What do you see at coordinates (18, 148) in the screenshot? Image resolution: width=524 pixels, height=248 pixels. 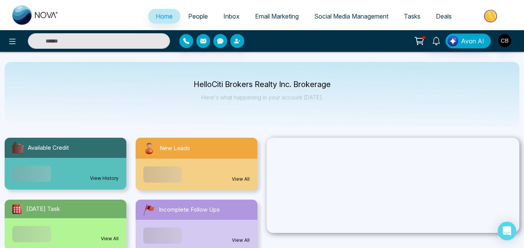 I see `img: availableCredit.svg` at bounding box center [18, 148].